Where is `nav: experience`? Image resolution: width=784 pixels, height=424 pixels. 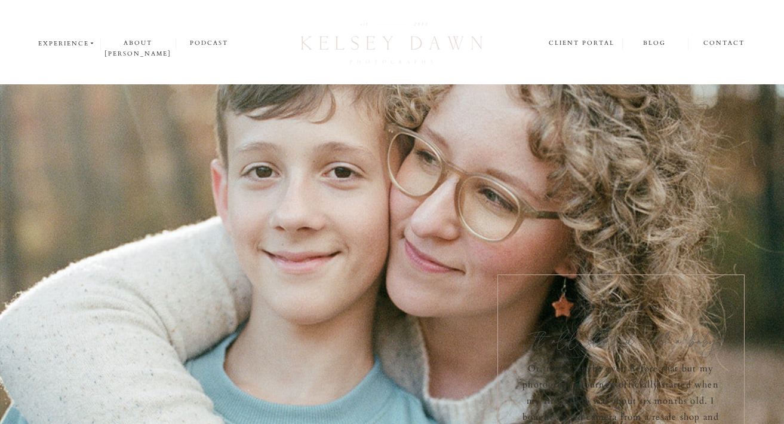 nav: experience is located at coordinates (67, 44).